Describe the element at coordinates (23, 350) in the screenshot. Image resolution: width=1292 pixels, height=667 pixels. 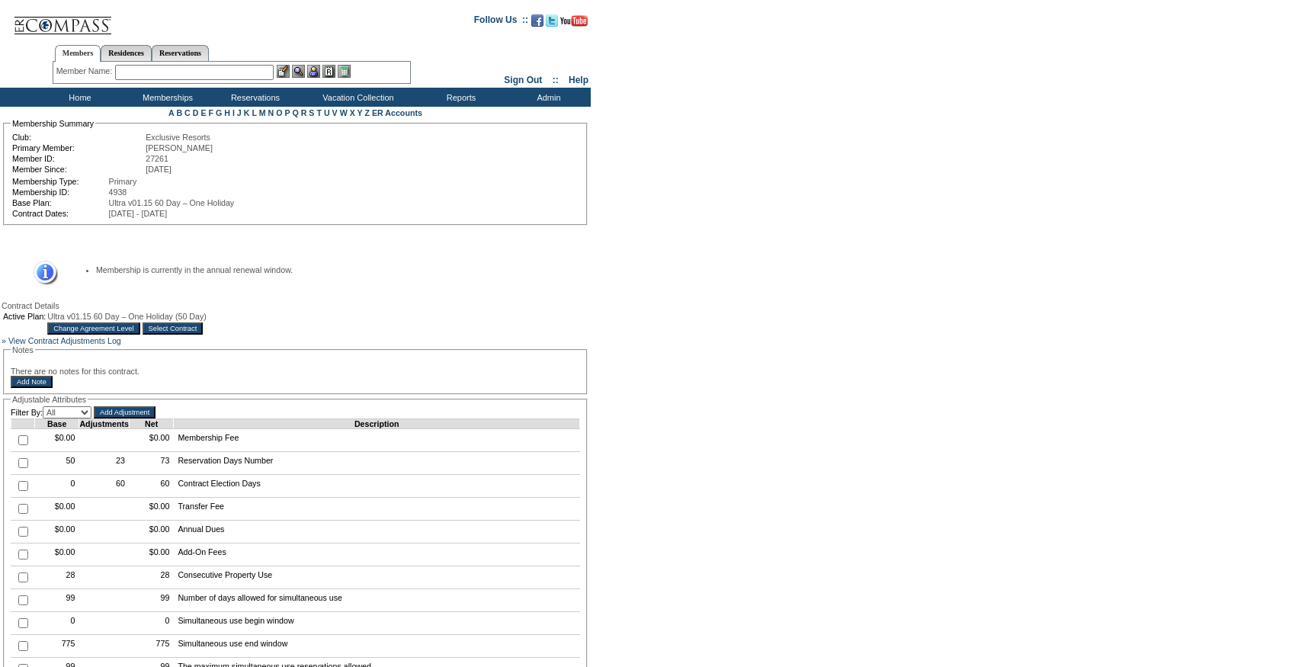
I see `legend: Notes` at that location.